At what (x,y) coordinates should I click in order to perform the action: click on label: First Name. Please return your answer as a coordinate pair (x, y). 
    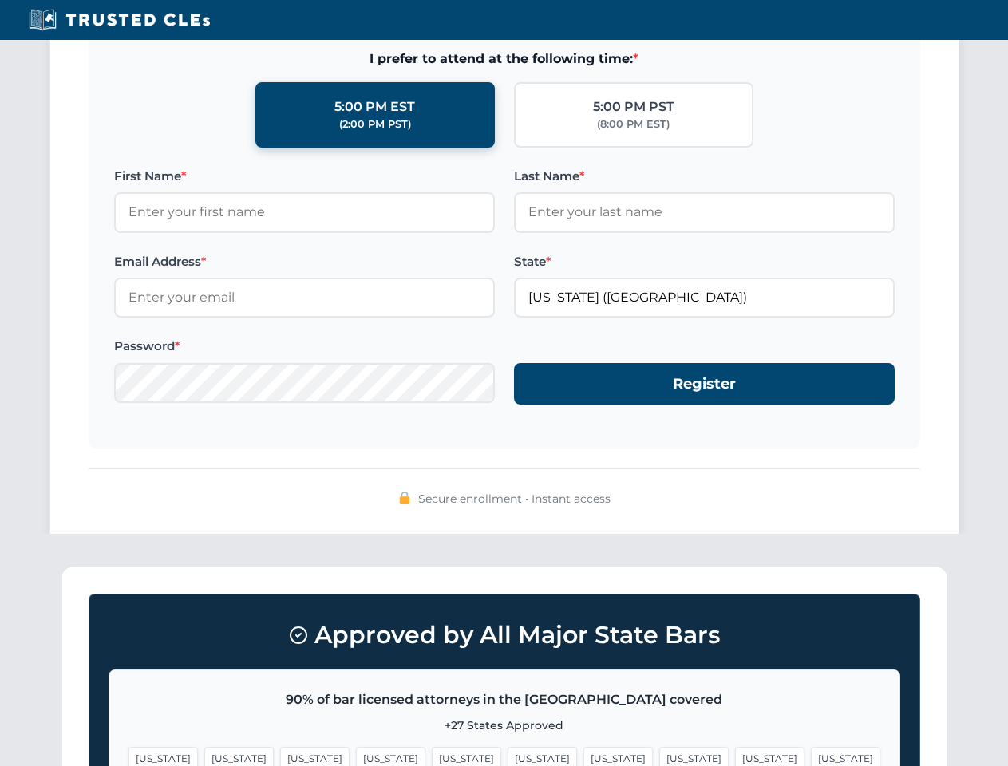
    Looking at the image, I should click on (304, 176).